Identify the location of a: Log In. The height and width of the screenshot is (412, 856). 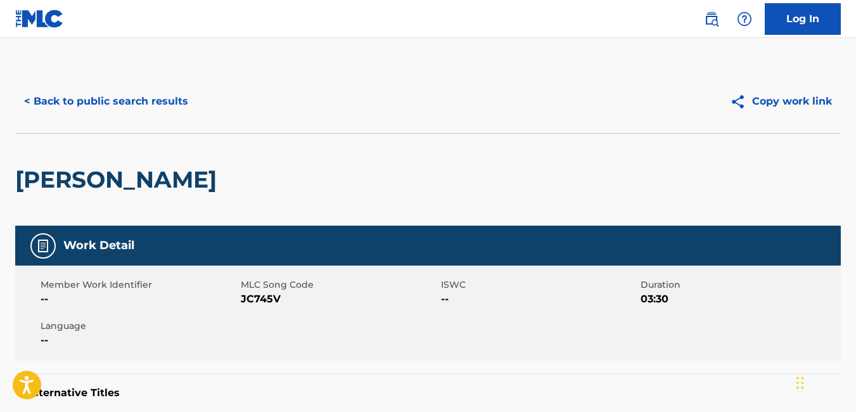
(803, 19).